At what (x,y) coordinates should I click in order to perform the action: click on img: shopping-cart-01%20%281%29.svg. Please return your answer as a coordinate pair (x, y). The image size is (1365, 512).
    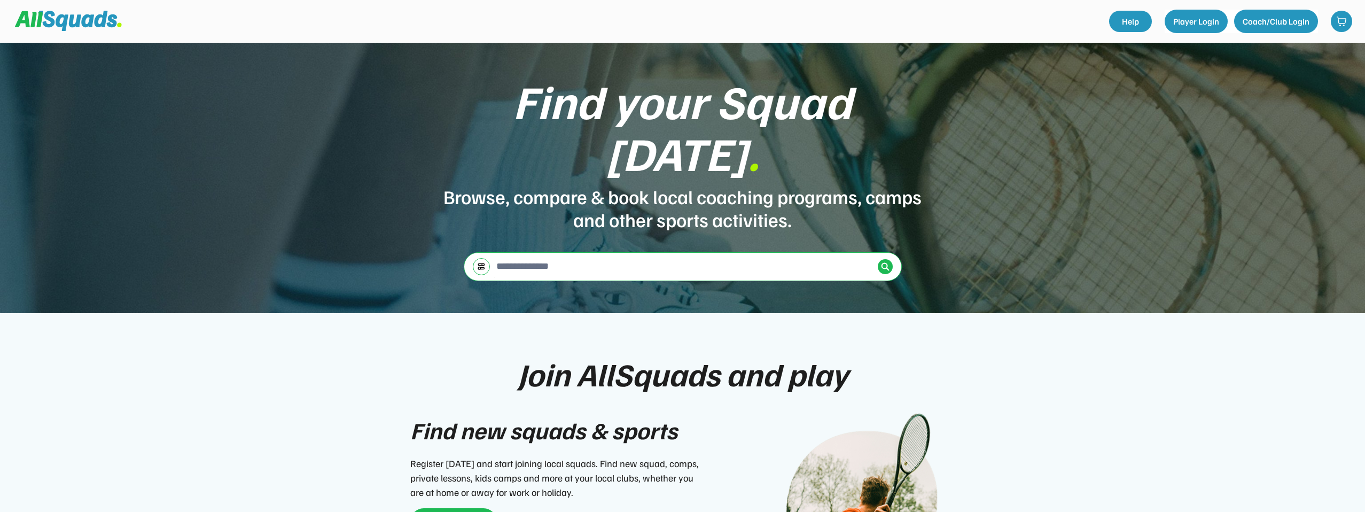
    Looking at the image, I should click on (1342, 21).